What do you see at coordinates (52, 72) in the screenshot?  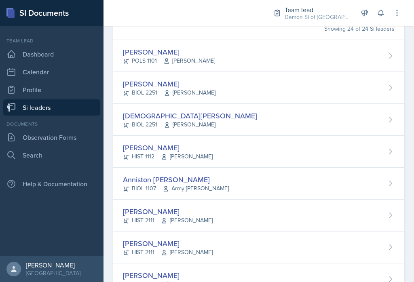 I see `a: Calendar` at bounding box center [52, 72].